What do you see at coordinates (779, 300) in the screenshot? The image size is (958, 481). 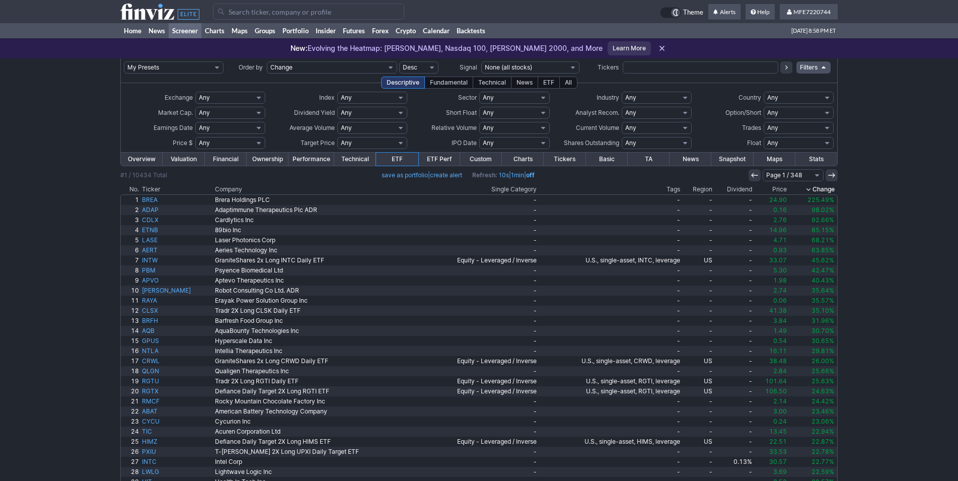 I see `span: 0.06` at bounding box center [779, 300].